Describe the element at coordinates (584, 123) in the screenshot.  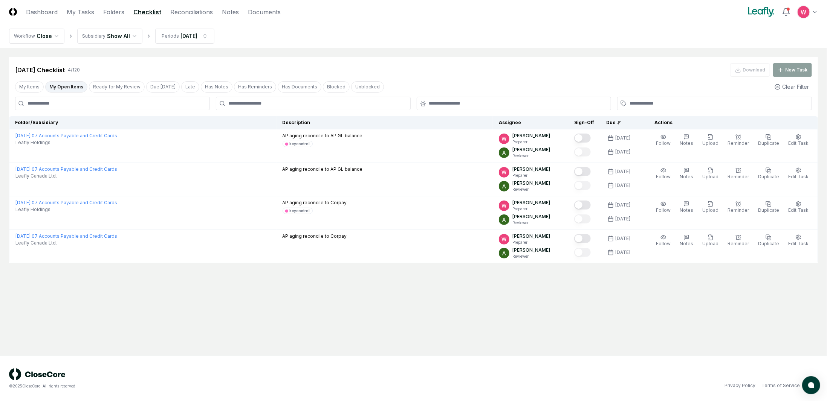
I see `th: Sign-Off` at that location.